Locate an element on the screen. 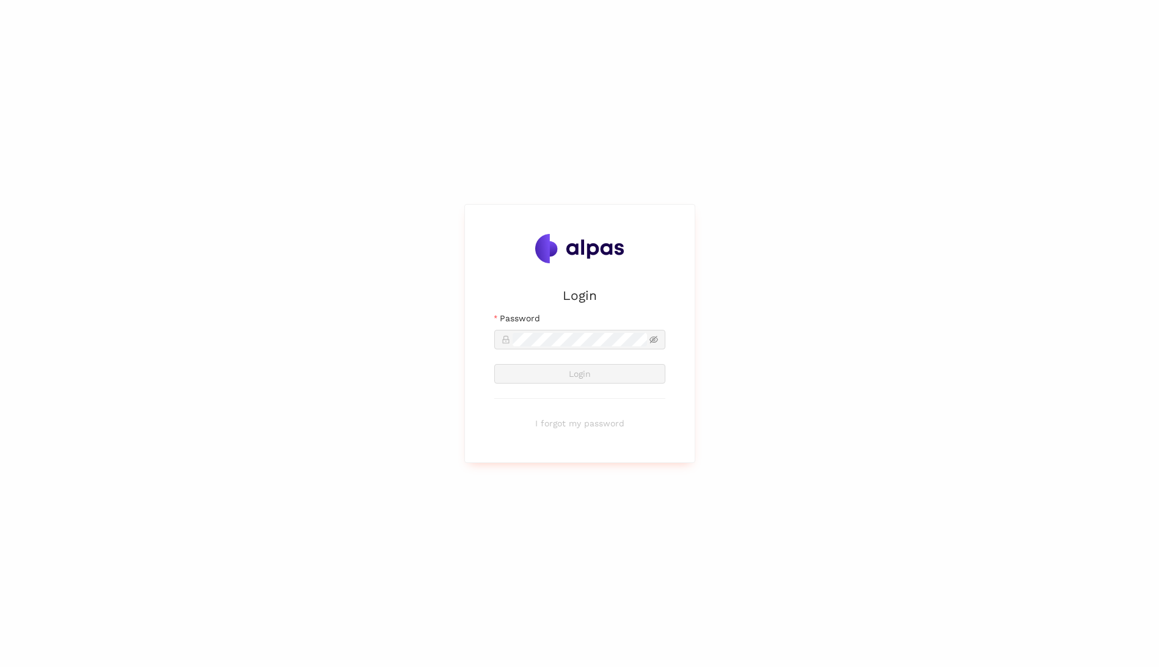  input: Password is located at coordinates (580, 340).